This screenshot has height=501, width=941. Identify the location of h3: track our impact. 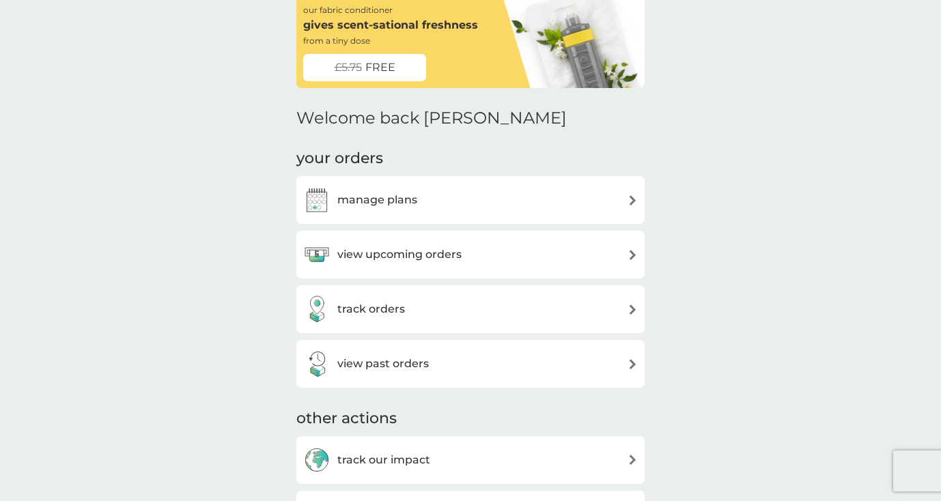
(384, 460).